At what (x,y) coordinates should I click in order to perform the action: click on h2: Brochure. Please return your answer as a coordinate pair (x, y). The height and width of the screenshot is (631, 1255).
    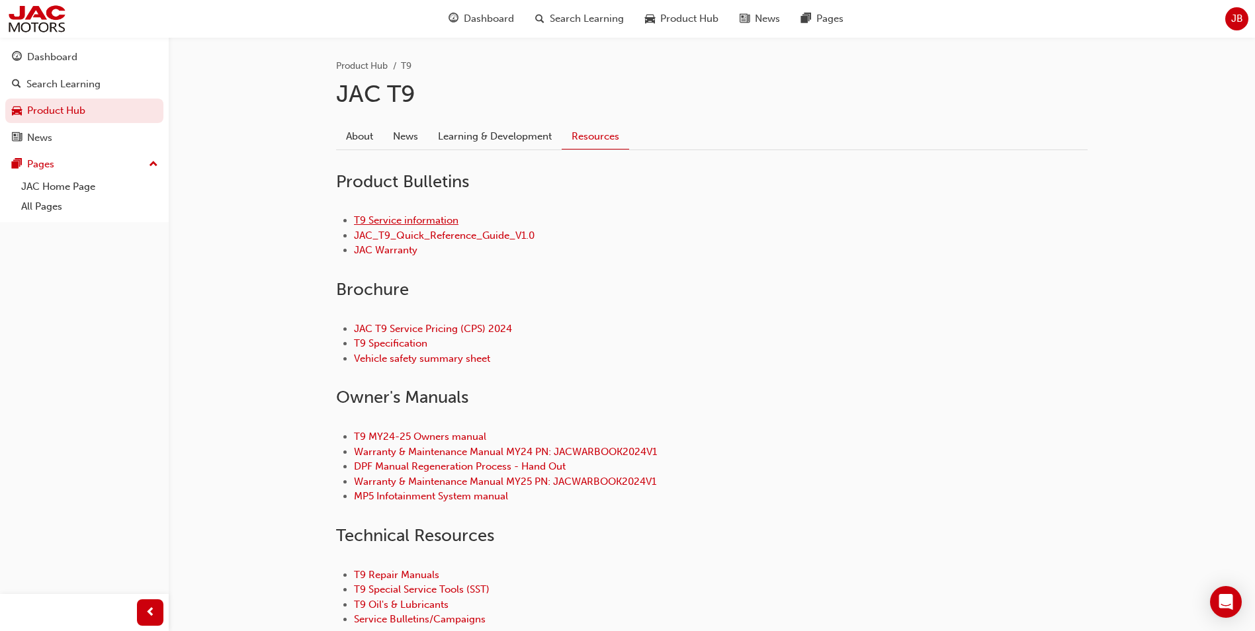
    Looking at the image, I should click on (712, 290).